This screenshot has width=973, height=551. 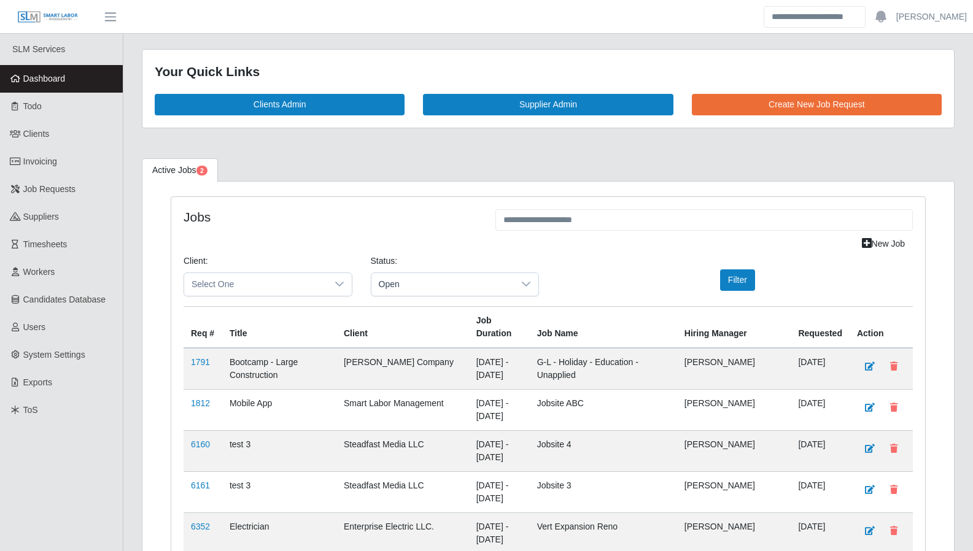 I want to click on a: 1812, so click(x=200, y=403).